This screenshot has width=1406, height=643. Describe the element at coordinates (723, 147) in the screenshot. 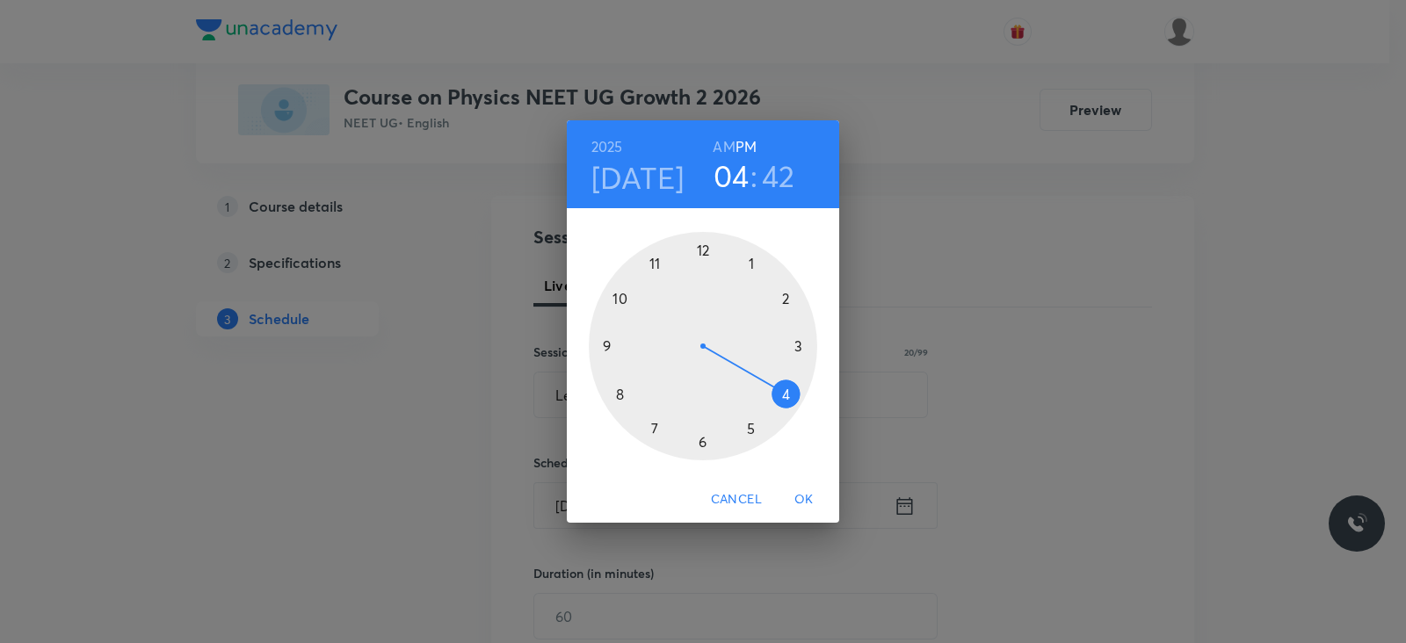

I see `h6: AM` at that location.